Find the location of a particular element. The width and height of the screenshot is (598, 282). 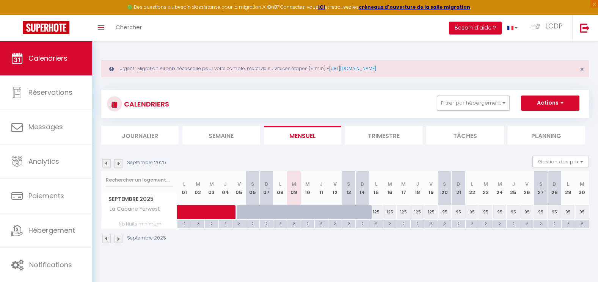

strong: créneaux d'ouverture de la salle migration is located at coordinates (415, 7).